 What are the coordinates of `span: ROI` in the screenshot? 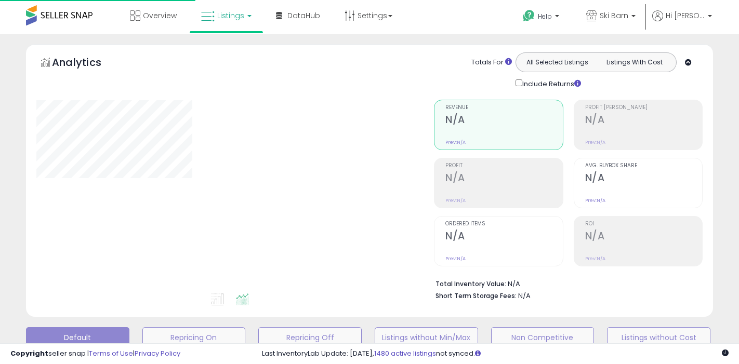 It's located at (644, 224).